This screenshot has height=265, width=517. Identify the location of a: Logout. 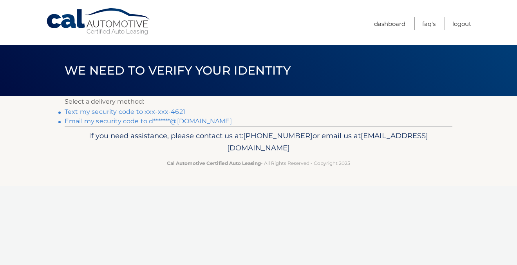
(462, 24).